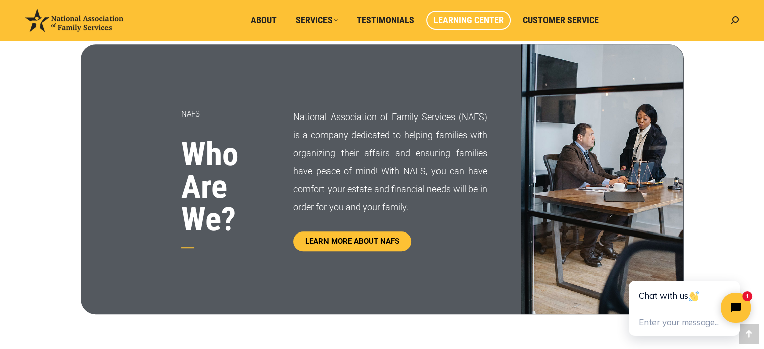 The height and width of the screenshot is (349, 764). I want to click on a: About, so click(264, 20).